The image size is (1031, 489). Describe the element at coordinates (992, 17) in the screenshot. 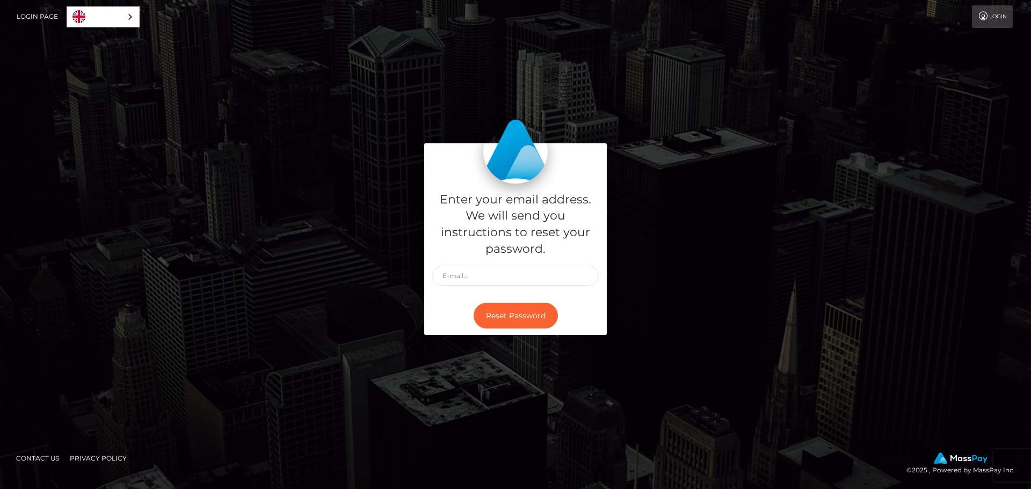

I see `a: Login` at that location.